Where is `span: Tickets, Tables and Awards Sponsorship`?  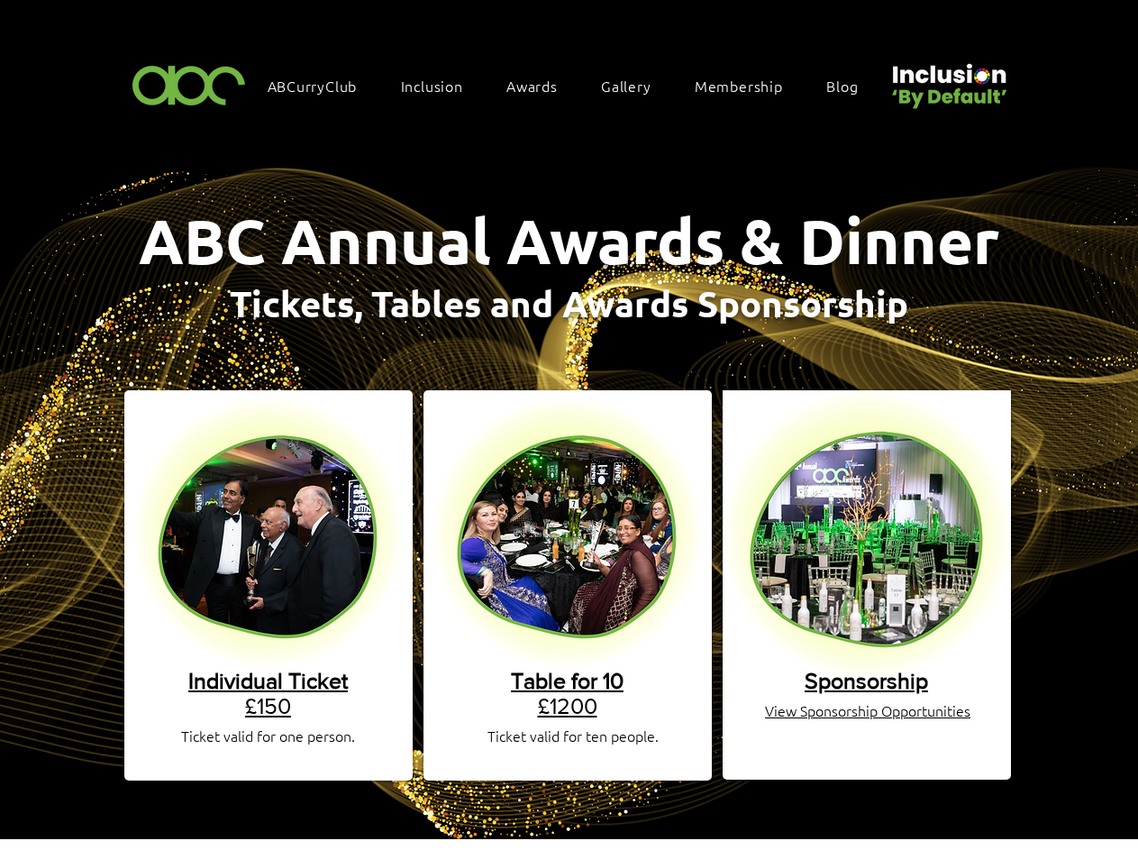 span: Tickets, Tables and Awards Sponsorship is located at coordinates (569, 303).